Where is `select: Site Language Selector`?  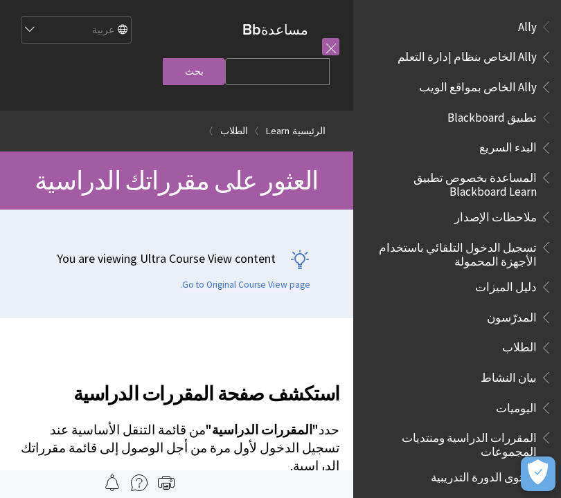 select: Site Language Selector is located at coordinates (75, 30).